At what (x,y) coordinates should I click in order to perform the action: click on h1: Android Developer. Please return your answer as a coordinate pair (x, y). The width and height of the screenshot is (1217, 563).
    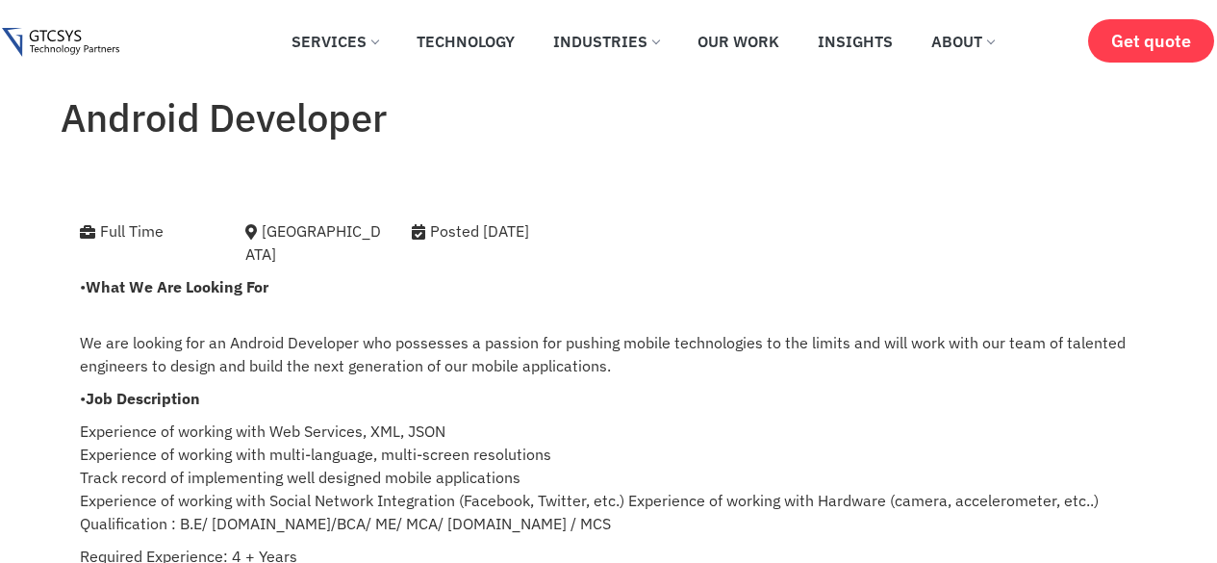
    Looking at the image, I should click on (609, 117).